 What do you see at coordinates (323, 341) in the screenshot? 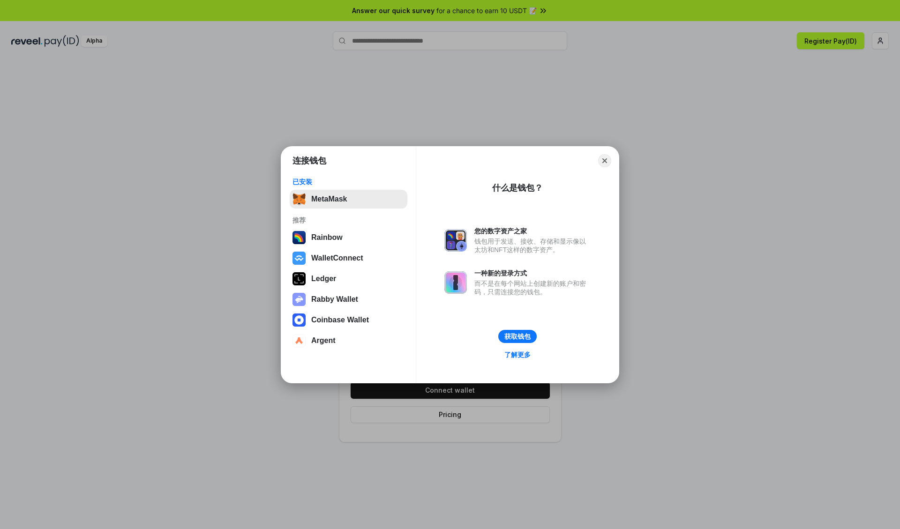
I see `div: Argent` at bounding box center [323, 341].